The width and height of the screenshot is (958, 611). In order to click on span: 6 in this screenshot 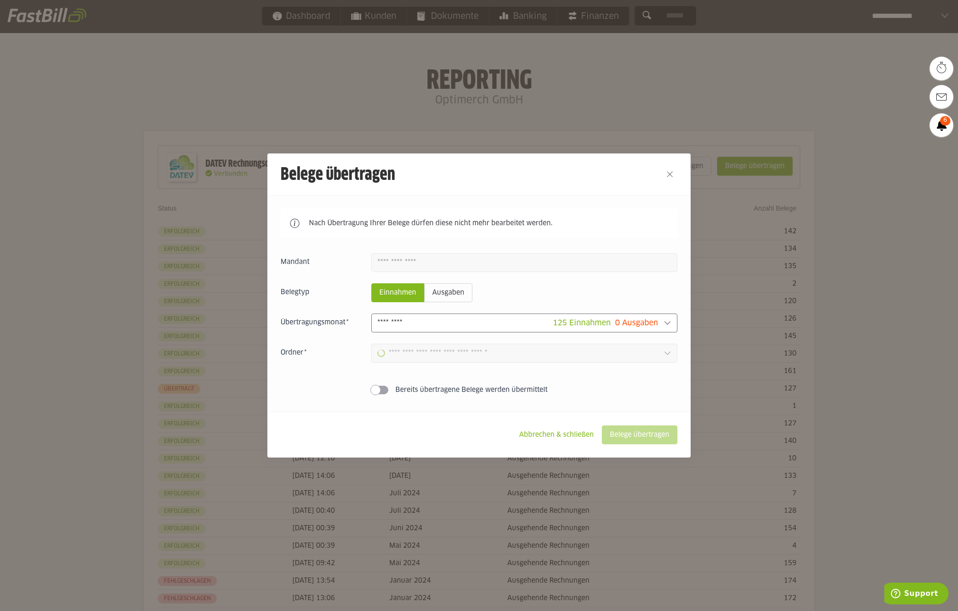, I will do `click(945, 121)`.